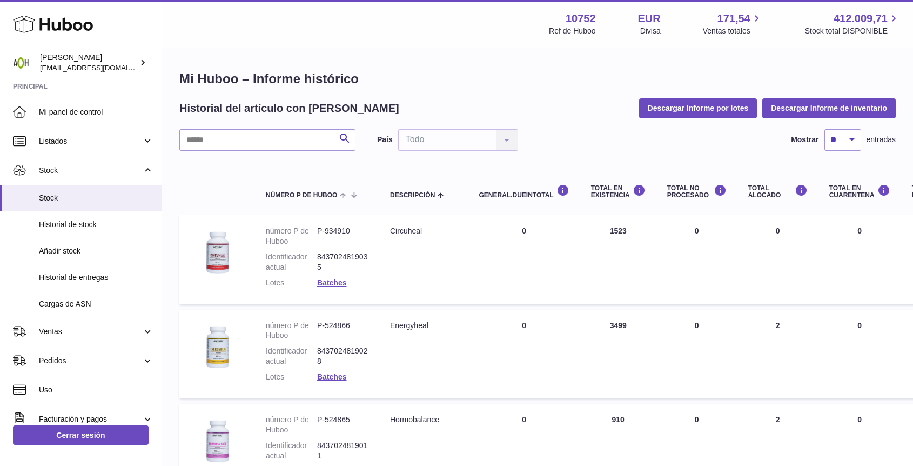  I want to click on div: Circuheal, so click(424, 231).